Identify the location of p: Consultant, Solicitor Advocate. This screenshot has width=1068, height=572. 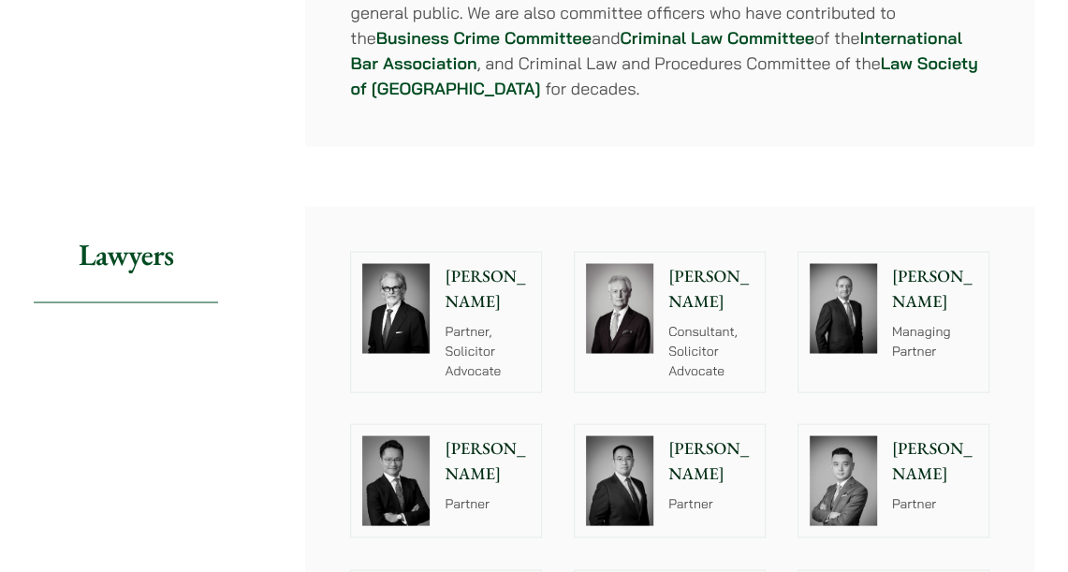
(711, 350).